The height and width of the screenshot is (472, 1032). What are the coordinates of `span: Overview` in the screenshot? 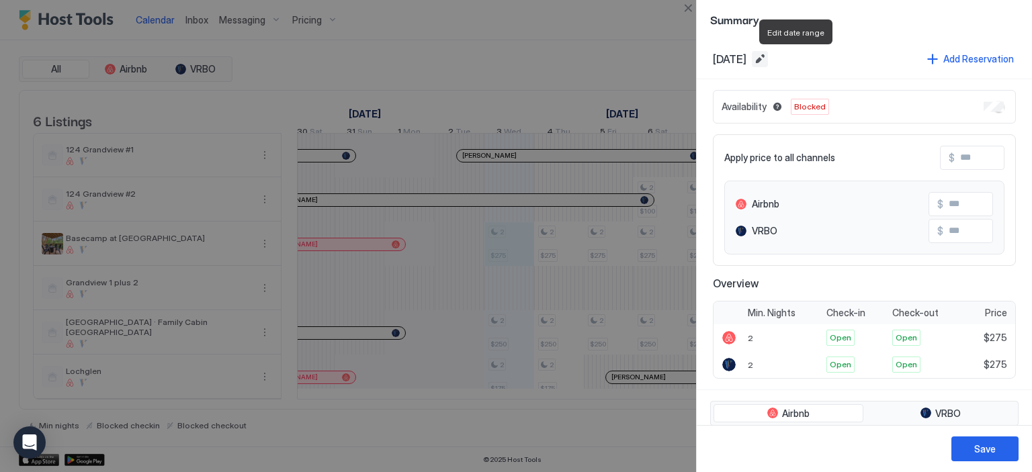 It's located at (864, 284).